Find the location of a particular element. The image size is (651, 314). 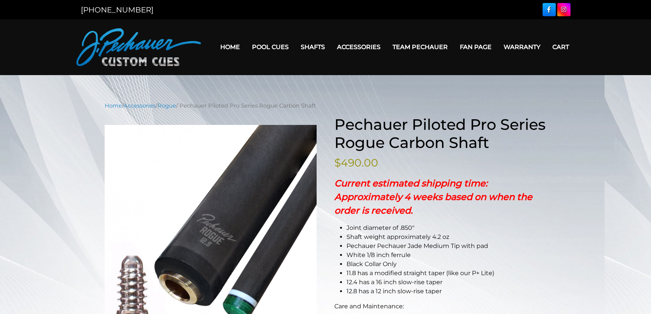

a: Warranty is located at coordinates (522, 47).